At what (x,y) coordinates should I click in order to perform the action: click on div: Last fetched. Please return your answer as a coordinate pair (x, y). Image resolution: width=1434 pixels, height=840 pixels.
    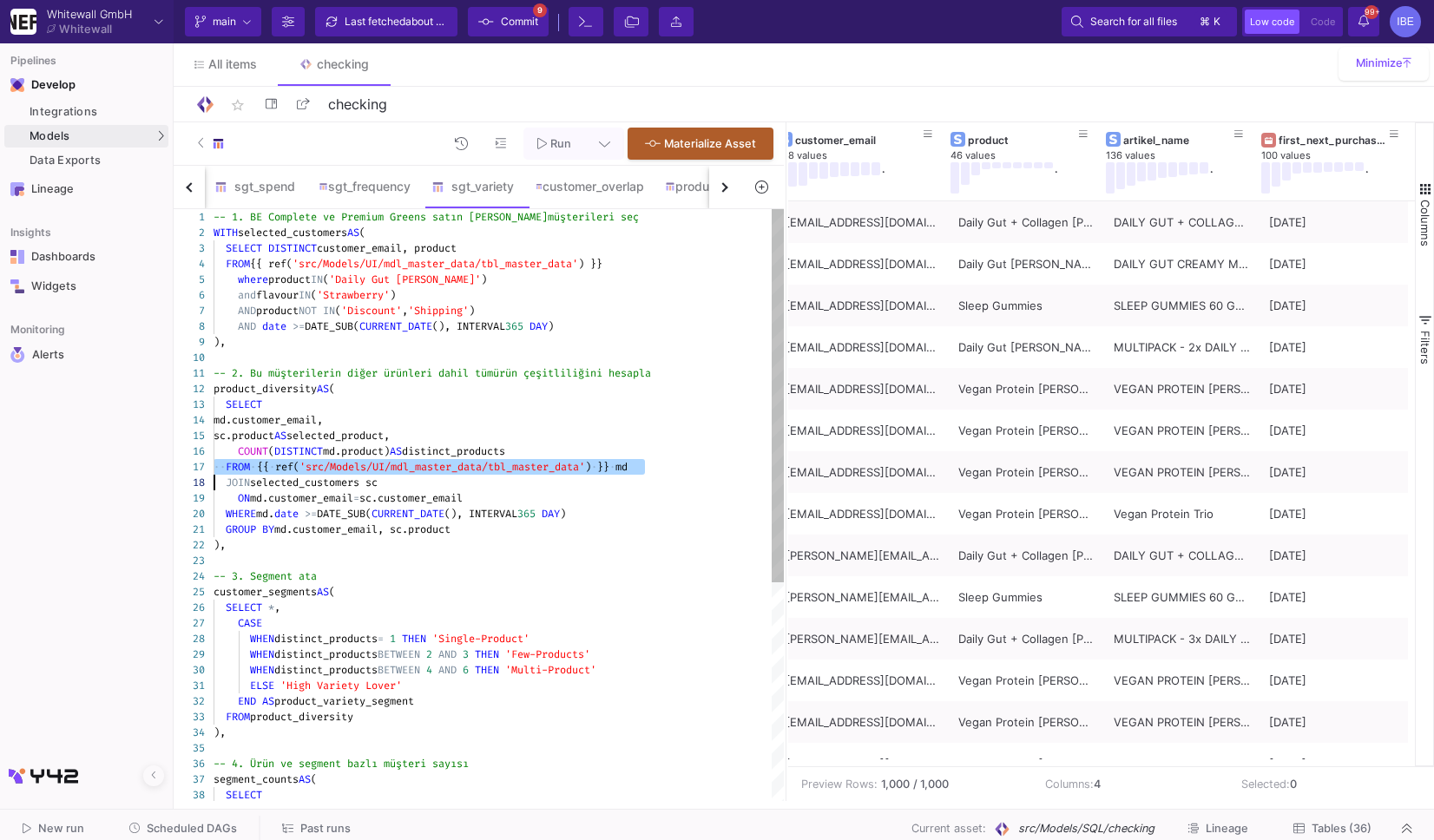
    Looking at the image, I should click on (397, 22).